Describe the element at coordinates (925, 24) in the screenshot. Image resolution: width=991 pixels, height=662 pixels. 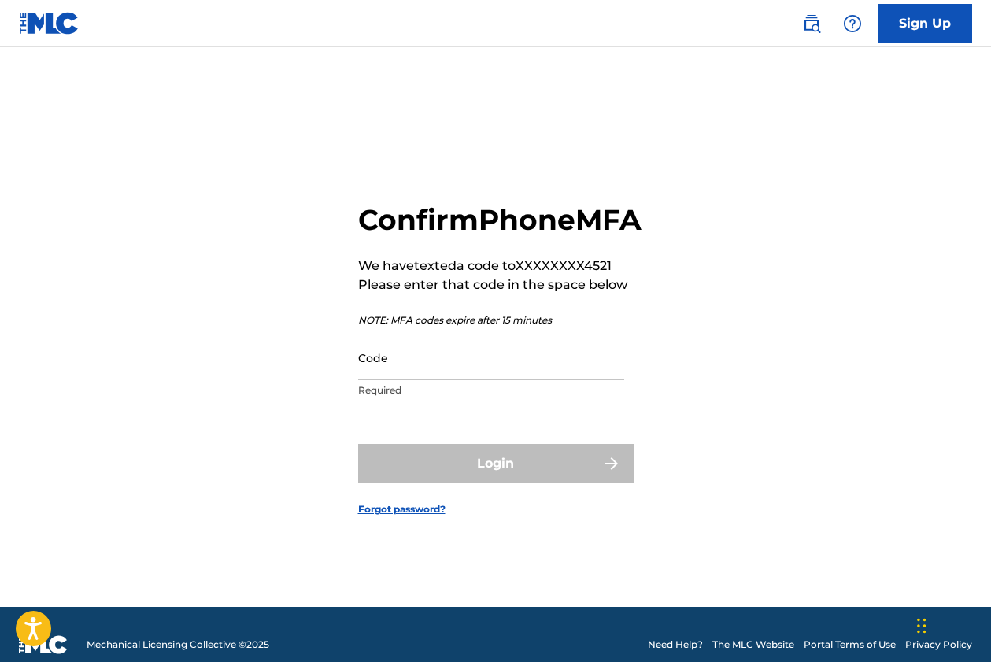
I see `a: Sign Up` at that location.